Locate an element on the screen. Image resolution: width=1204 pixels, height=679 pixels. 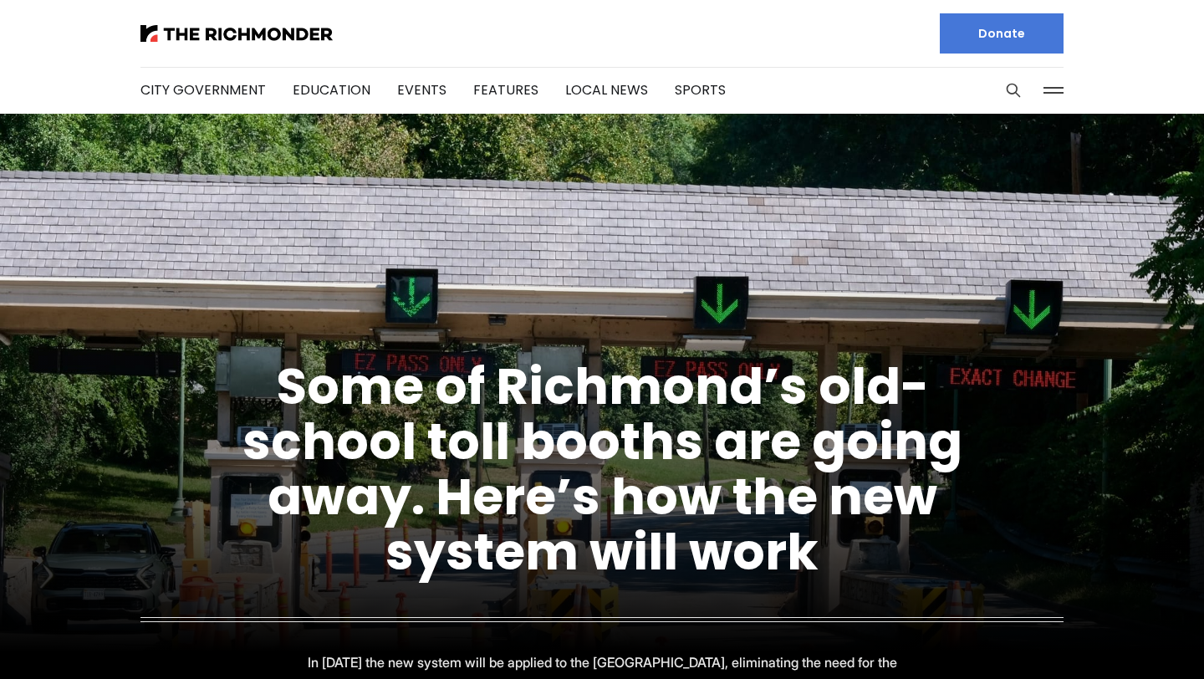
button: Search this site is located at coordinates (1013, 90).